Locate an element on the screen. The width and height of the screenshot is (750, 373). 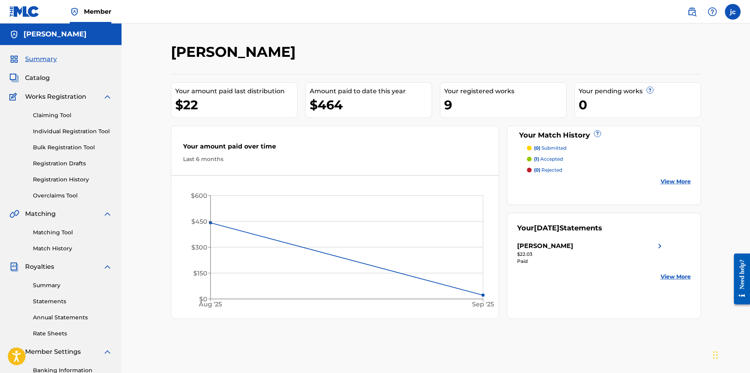
img: Top Rightsholder is located at coordinates (74, 12).